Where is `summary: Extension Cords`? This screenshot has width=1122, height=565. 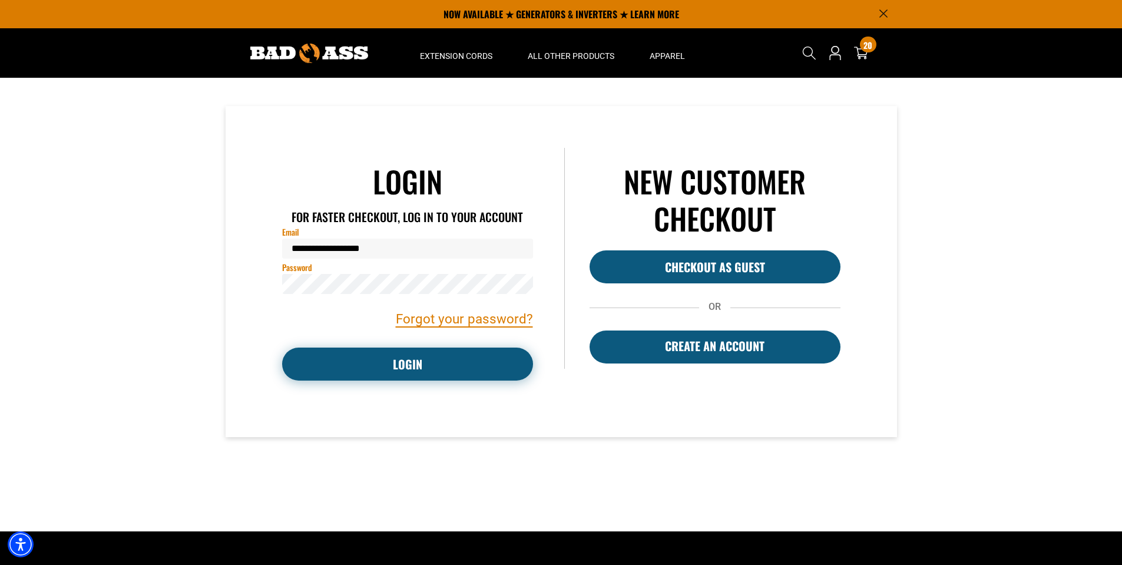 summary: Extension Cords is located at coordinates (456, 53).